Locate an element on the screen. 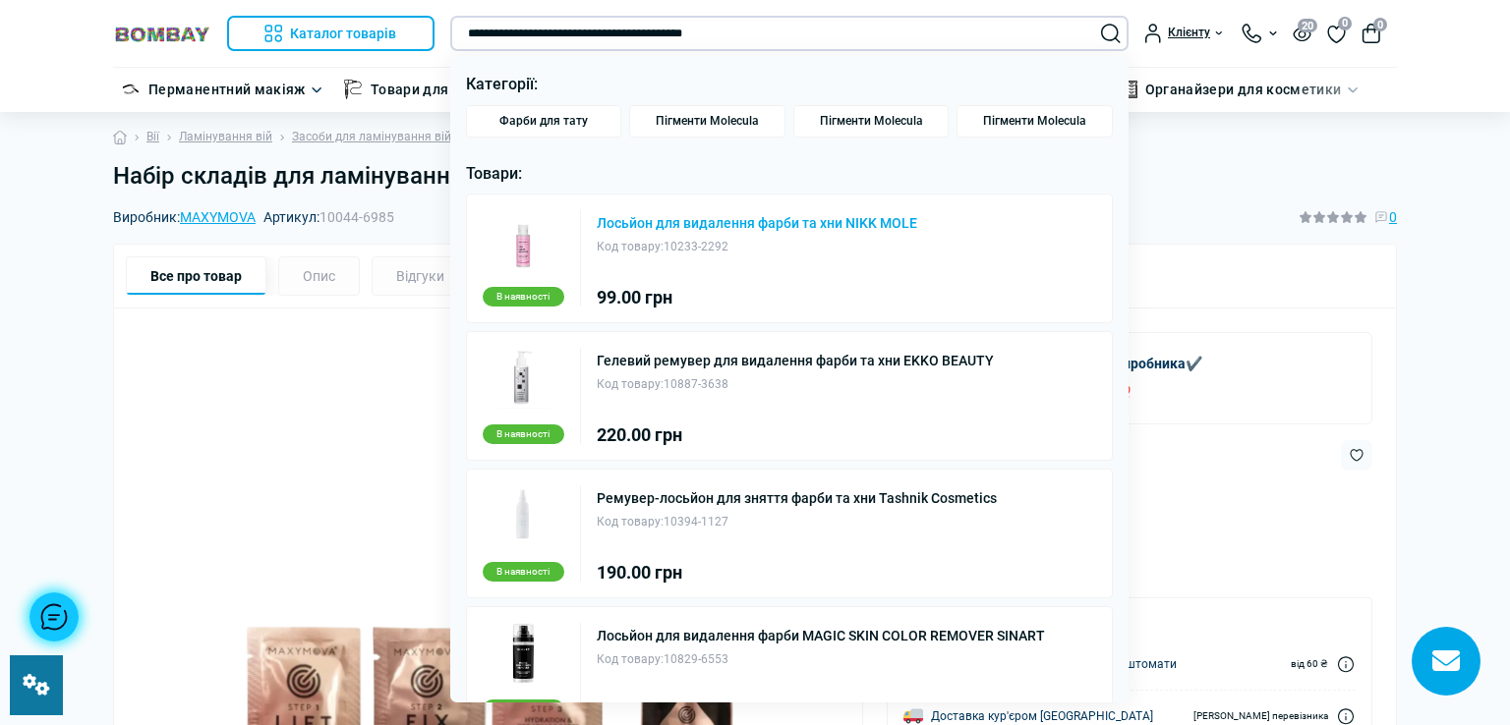  button: 0 is located at coordinates (1371, 33).